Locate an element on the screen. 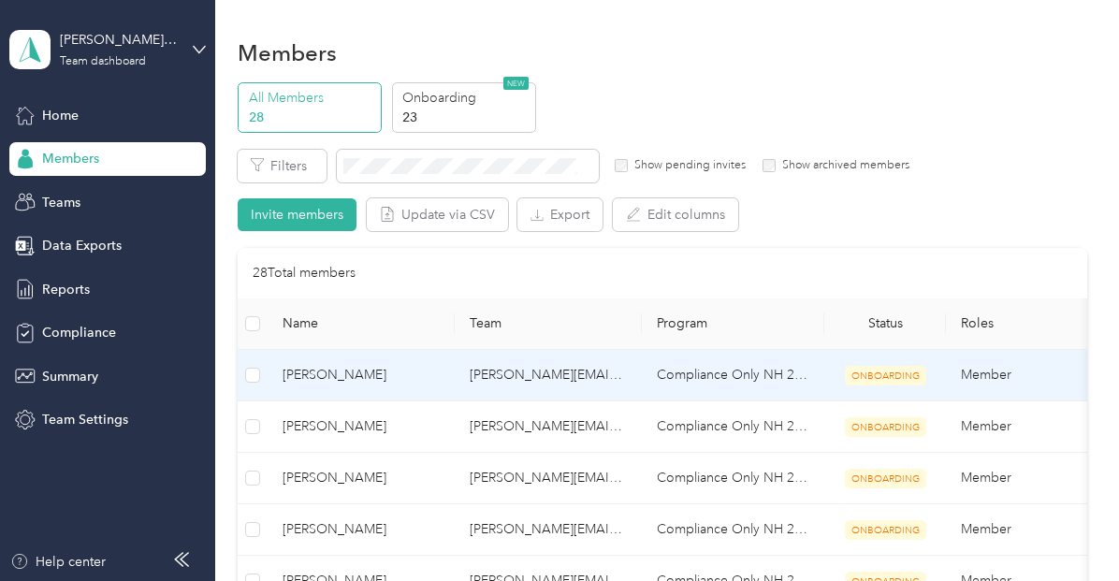  span: Data Exports is located at coordinates (81, 245).